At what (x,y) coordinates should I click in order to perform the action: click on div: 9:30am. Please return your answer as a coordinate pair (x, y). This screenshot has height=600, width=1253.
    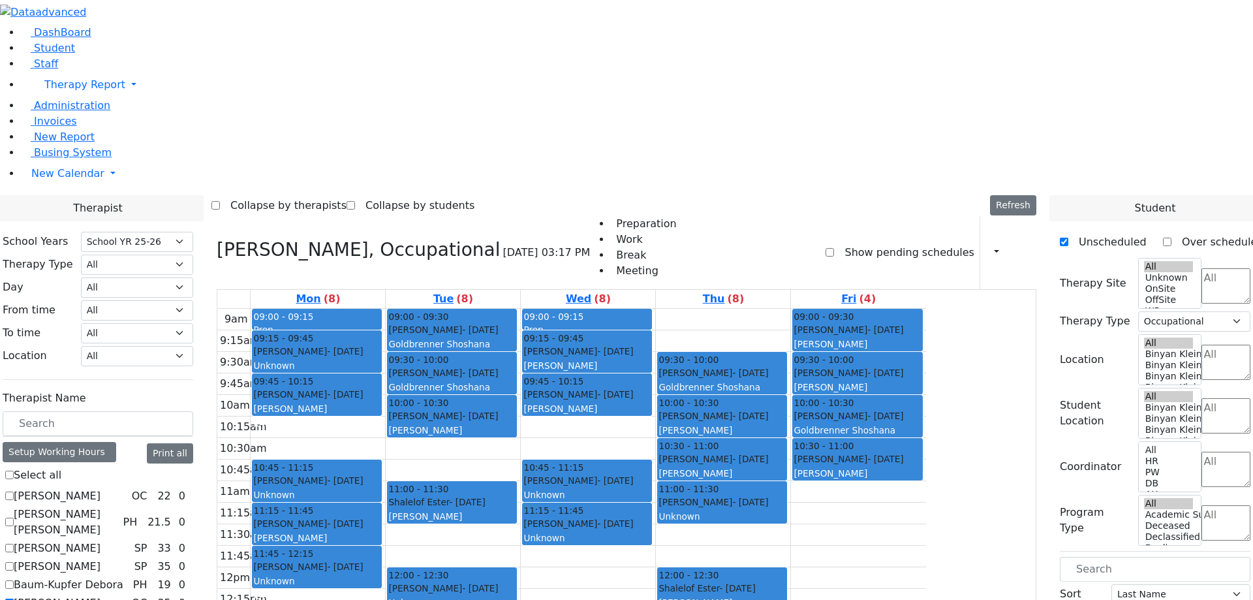
    Looking at the image, I should click on (239, 362).